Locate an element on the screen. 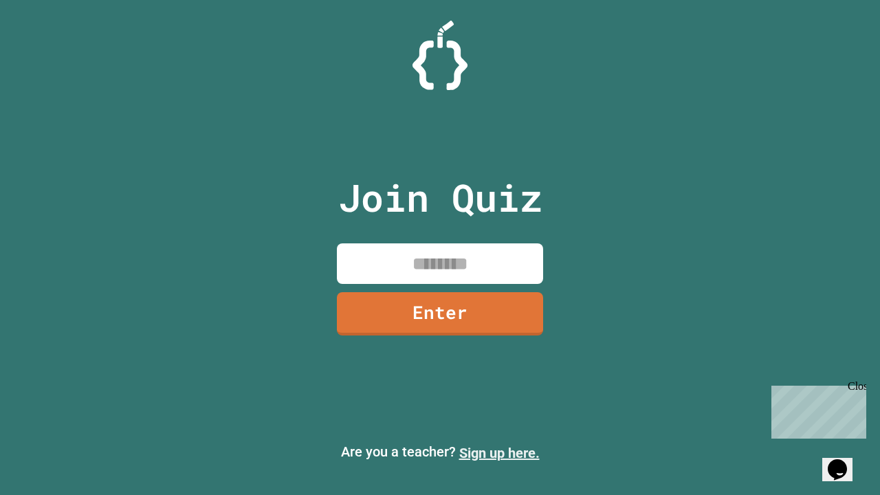 This screenshot has width=880, height=495. a: Sign up here. is located at coordinates (499, 453).